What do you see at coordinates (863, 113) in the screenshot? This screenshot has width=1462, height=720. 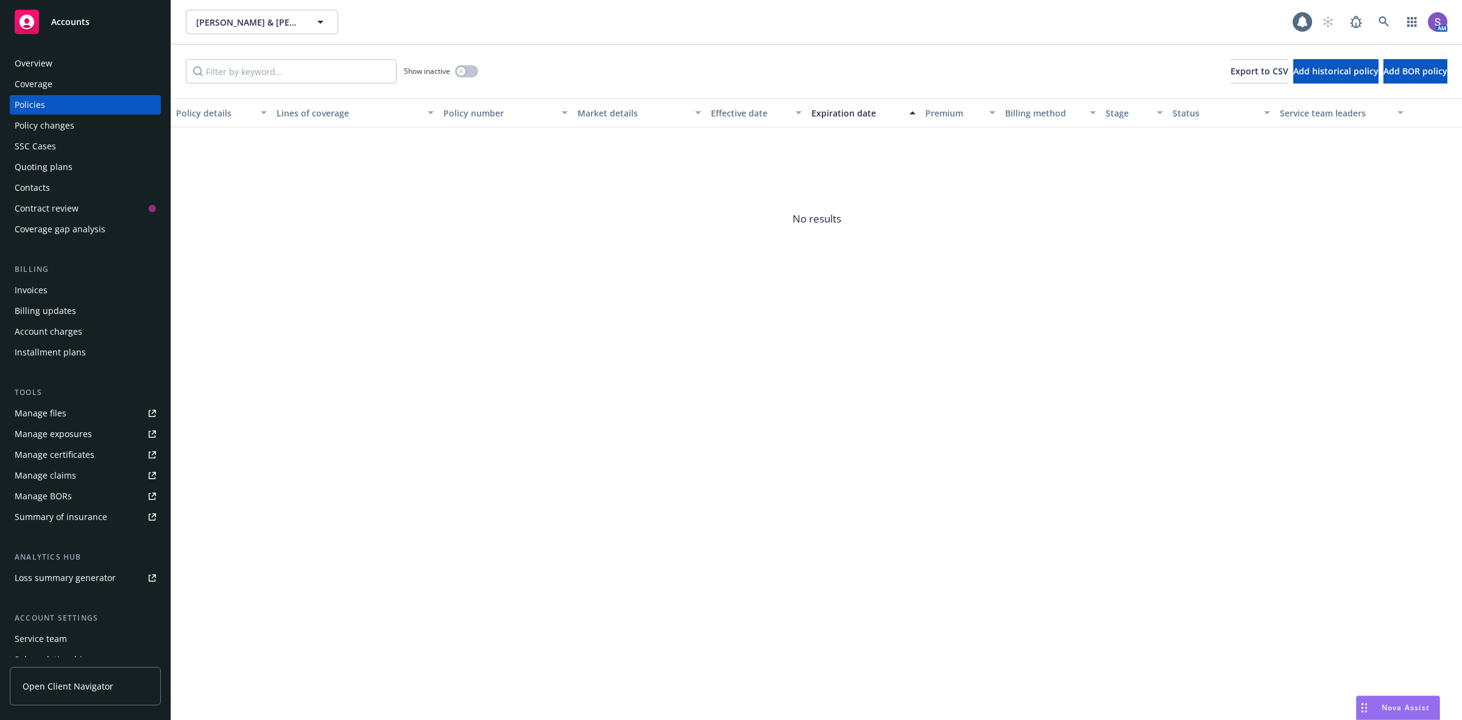 I see `button: Expiration date` at bounding box center [863, 113].